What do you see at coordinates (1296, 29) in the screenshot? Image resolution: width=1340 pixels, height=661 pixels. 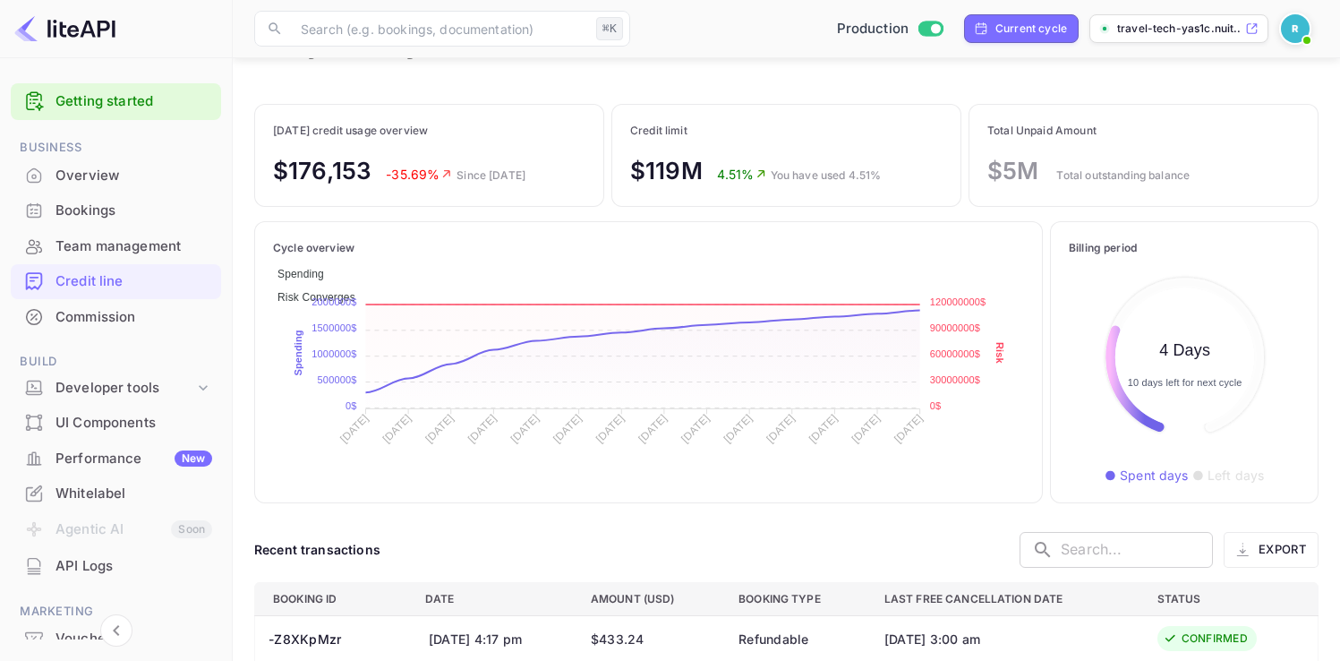 I see `img: Revolut` at bounding box center [1296, 29].